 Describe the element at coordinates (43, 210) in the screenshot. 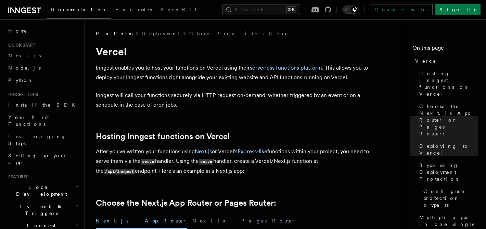

I see `button: Events & Triggers` at that location.